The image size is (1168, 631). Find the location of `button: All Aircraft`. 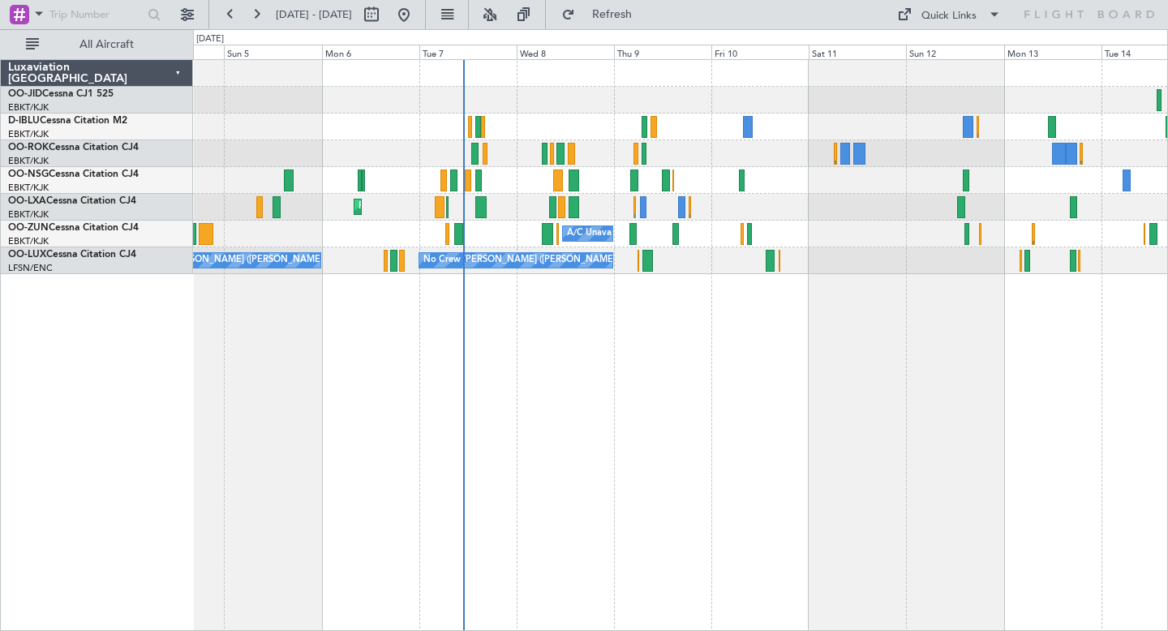

button: All Aircraft is located at coordinates (96, 45).